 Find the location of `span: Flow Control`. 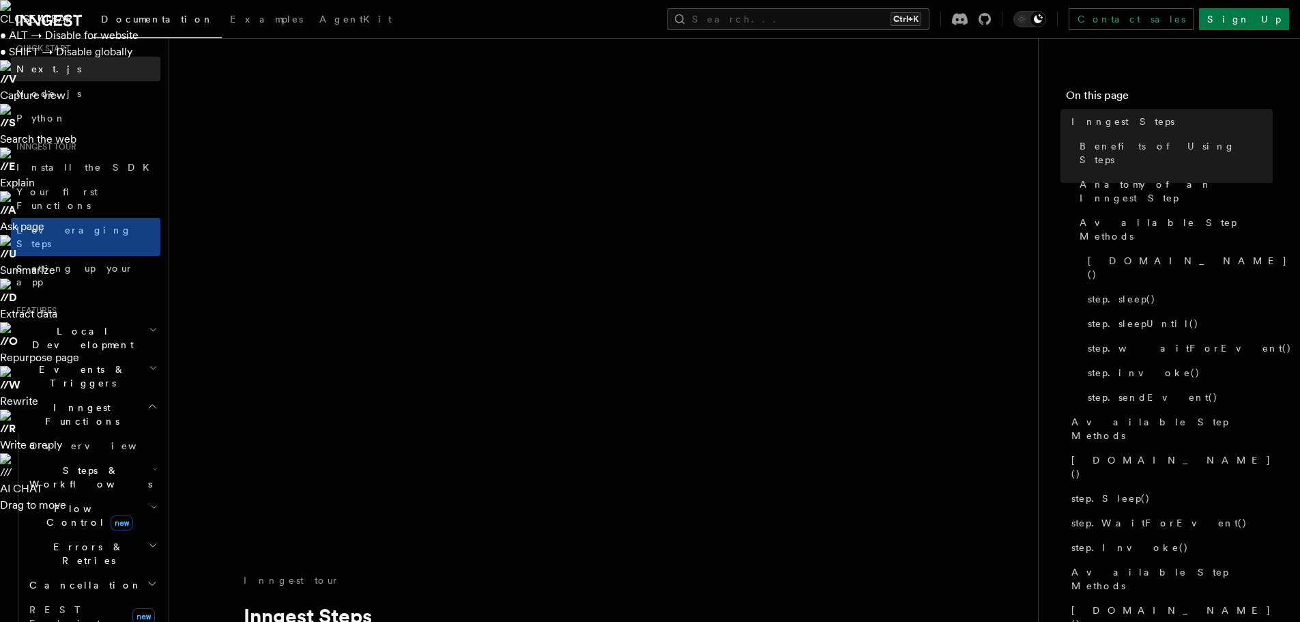

span: Flow Control is located at coordinates (87, 515).